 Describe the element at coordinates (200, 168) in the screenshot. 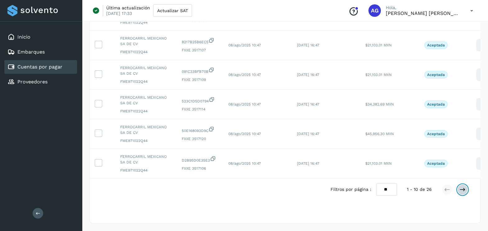

I see `span: FXXE 3517106` at that location.